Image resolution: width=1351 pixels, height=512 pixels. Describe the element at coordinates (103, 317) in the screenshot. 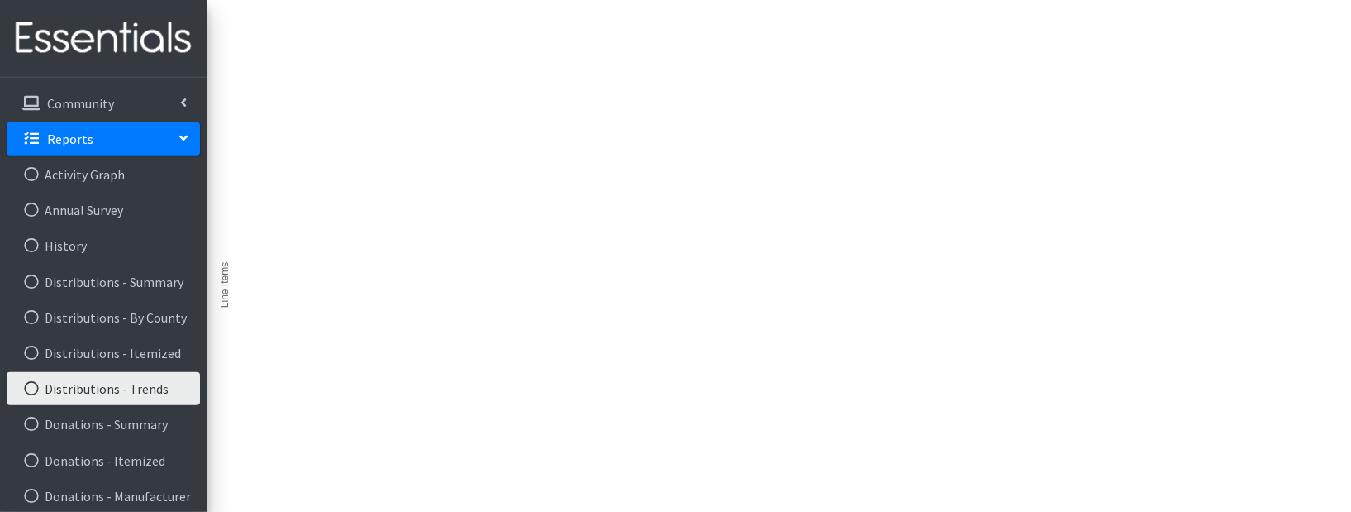

I see `a: Distributions - By County` at that location.